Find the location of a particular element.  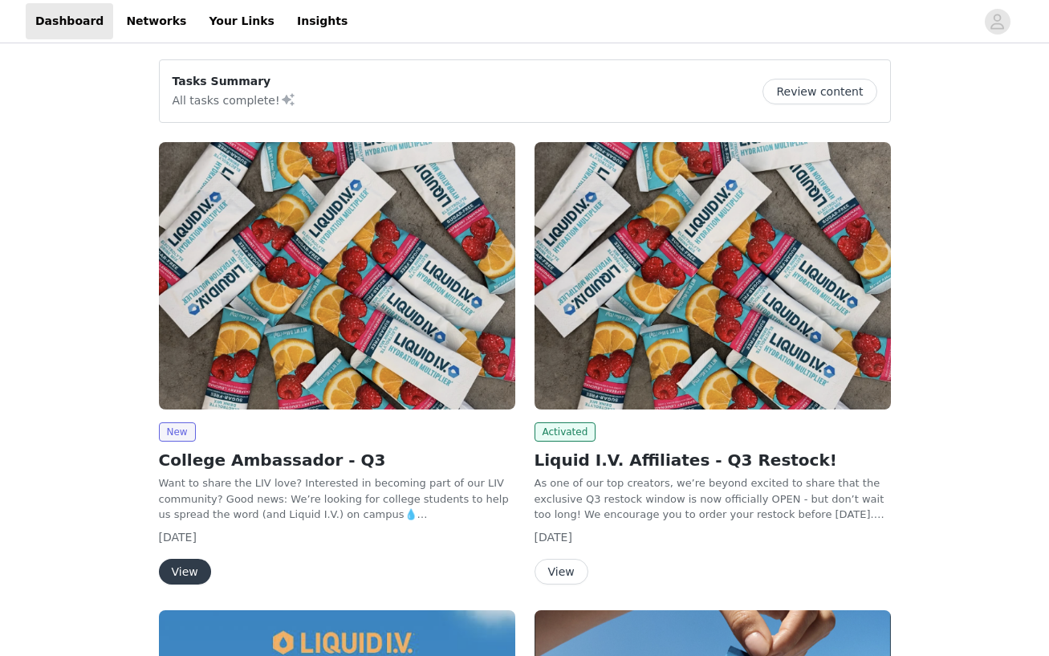

a: Dashboard is located at coordinates (69, 21).